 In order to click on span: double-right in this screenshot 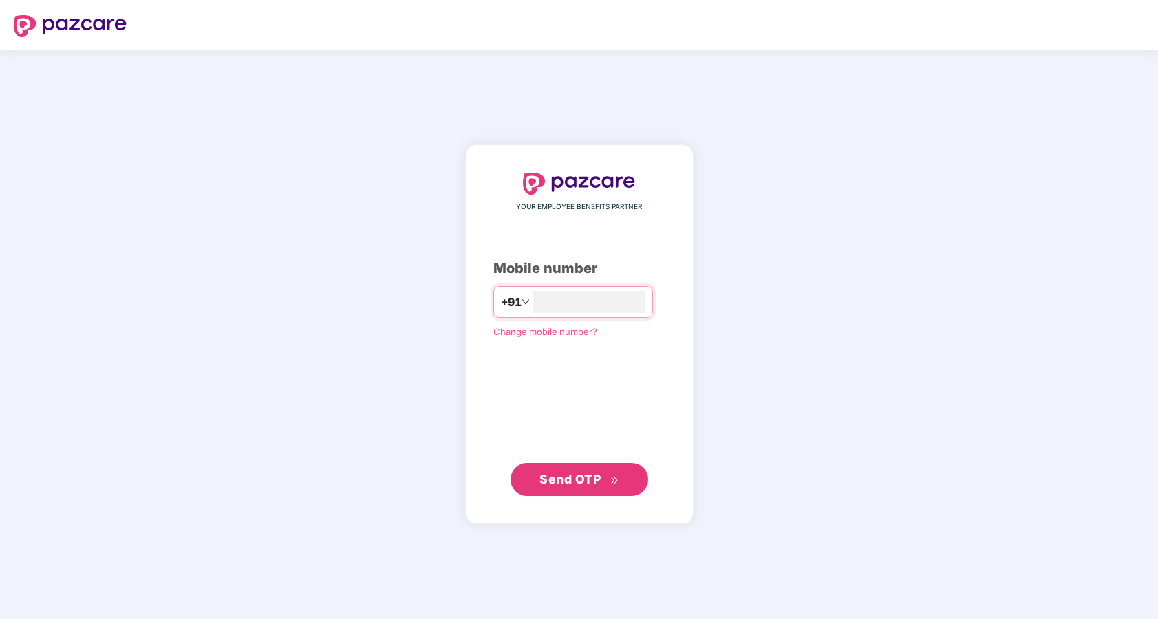, I will do `click(614, 480)`.